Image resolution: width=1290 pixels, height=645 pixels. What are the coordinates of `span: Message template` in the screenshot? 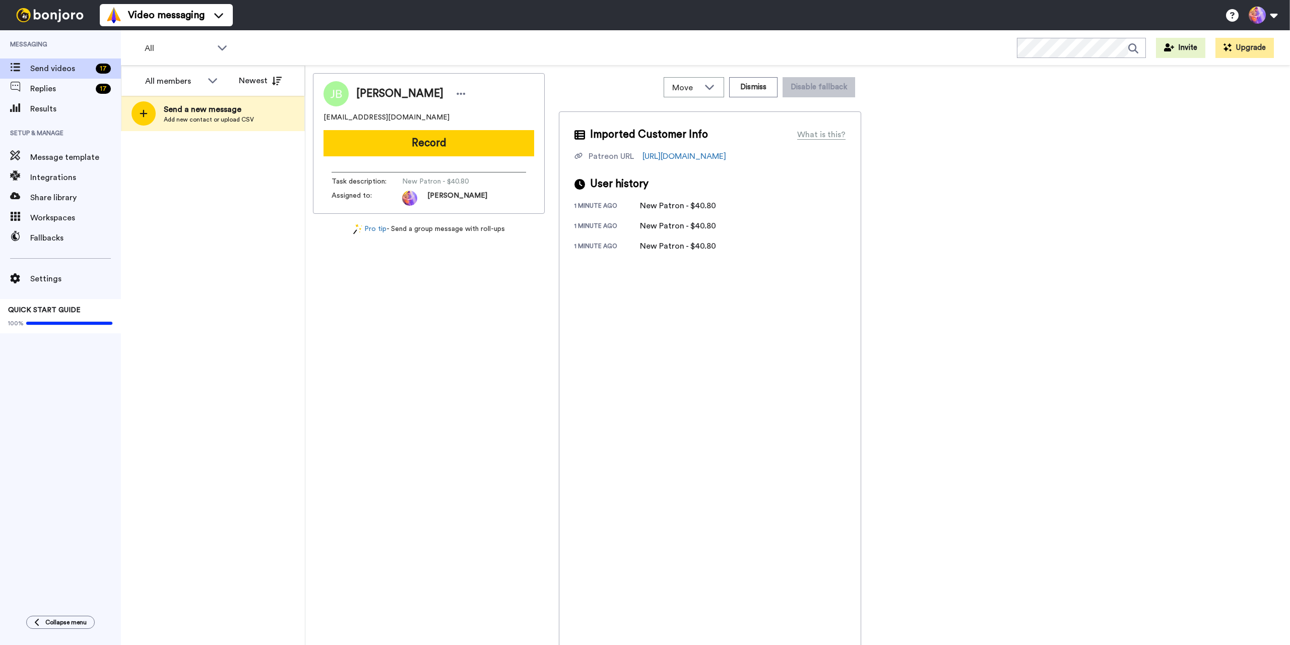 It's located at (76, 157).